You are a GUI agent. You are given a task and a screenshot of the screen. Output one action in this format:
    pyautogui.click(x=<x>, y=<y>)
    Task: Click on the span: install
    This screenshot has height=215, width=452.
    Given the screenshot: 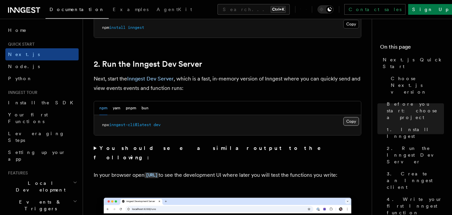 What is the action you would take?
    pyautogui.click(x=117, y=27)
    